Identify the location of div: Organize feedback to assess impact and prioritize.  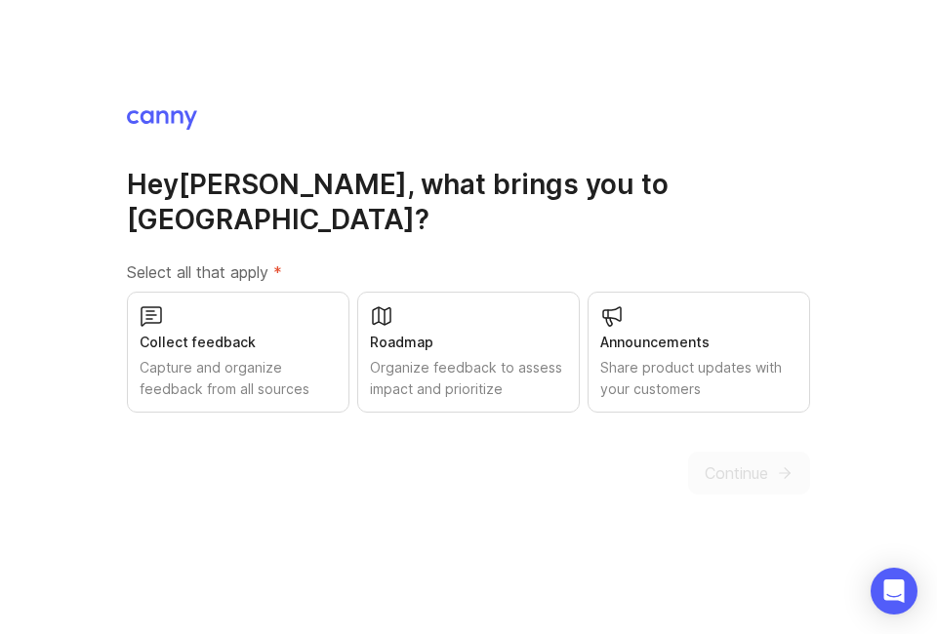
(468, 379).